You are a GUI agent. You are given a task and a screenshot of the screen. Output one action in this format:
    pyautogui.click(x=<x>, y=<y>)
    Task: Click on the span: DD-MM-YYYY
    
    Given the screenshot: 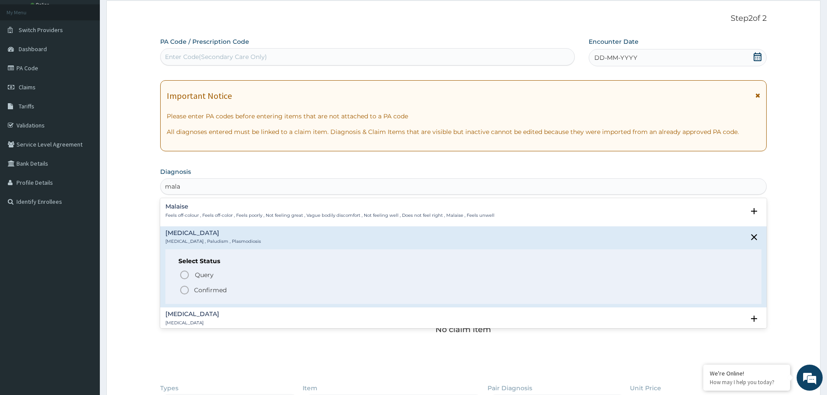 What is the action you would take?
    pyautogui.click(x=615, y=58)
    